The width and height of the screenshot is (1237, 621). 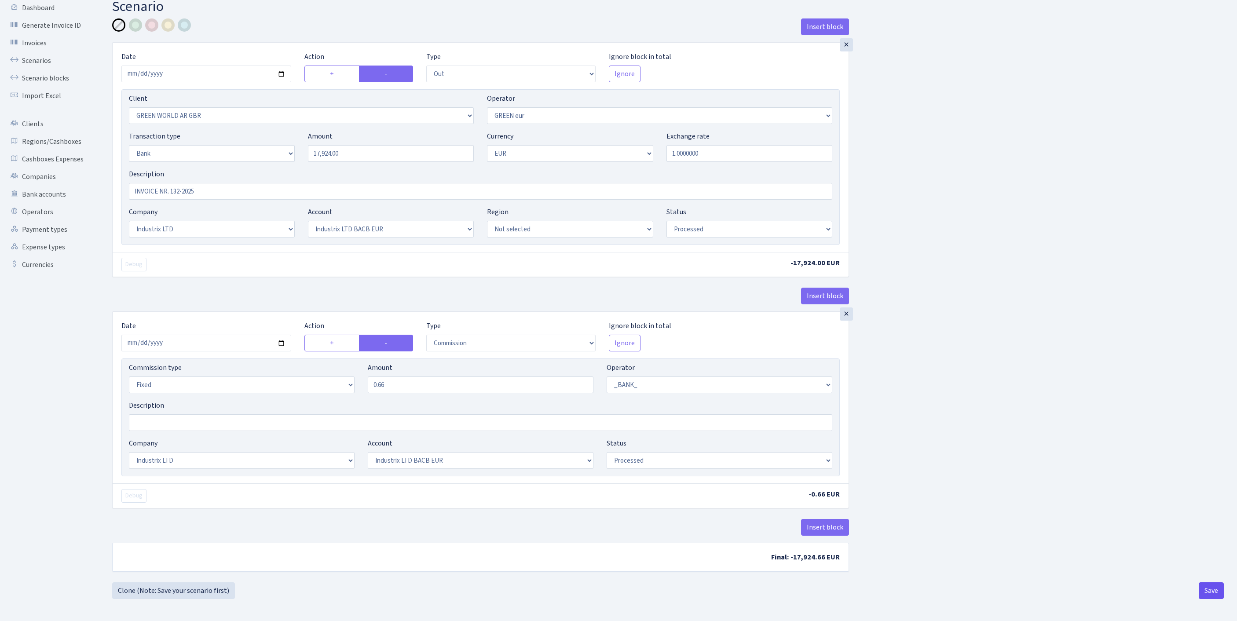 I want to click on a: Operators, so click(x=48, y=212).